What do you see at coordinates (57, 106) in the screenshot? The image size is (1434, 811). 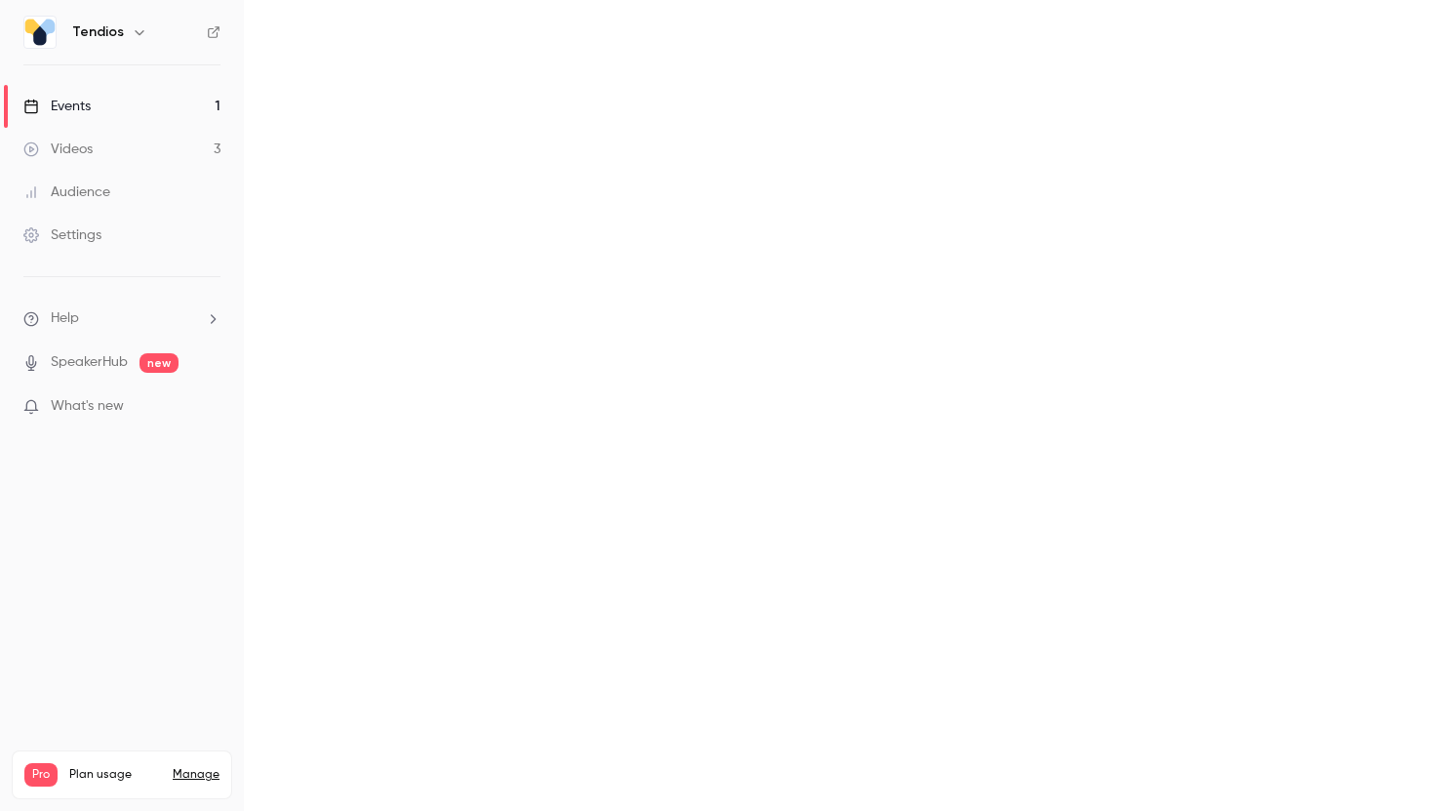 I see `div: Events` at bounding box center [57, 106].